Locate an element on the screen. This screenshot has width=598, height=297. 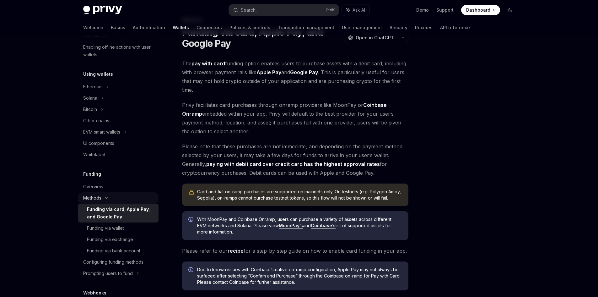
strong: paying with debit card over credit card has the highest approval rates is located at coordinates (293, 164).